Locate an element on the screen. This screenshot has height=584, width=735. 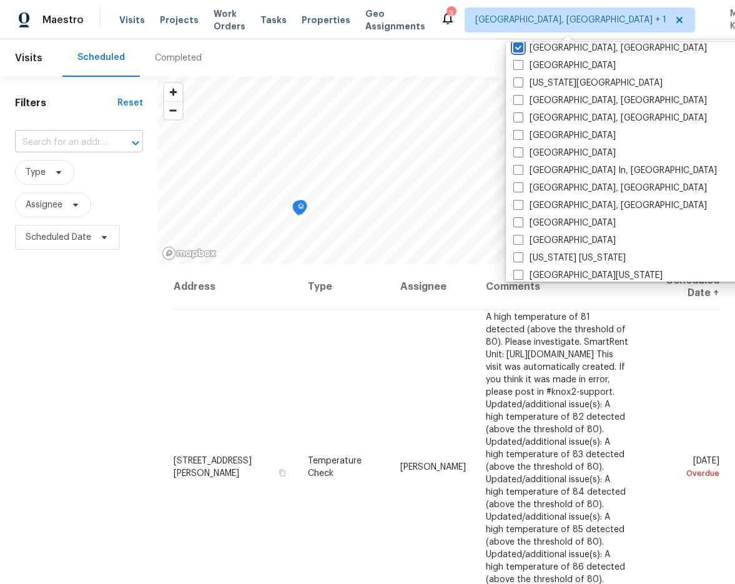
span: Tasks is located at coordinates (274, 20).